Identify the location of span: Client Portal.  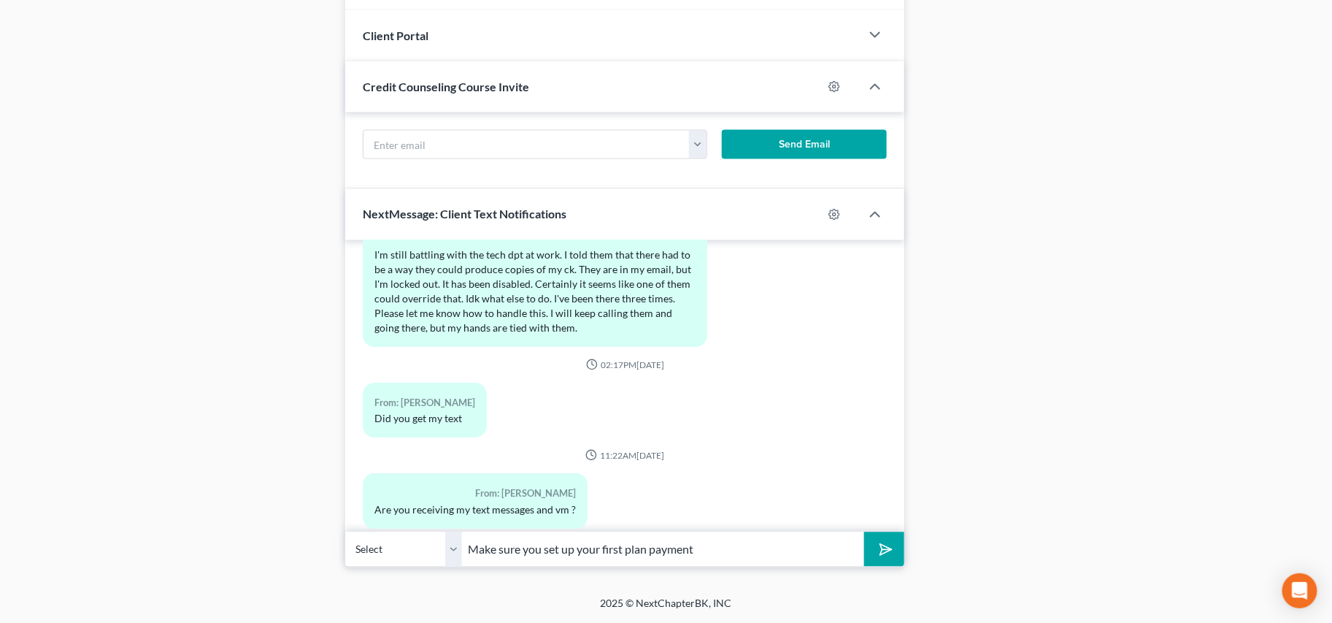
(396, 35).